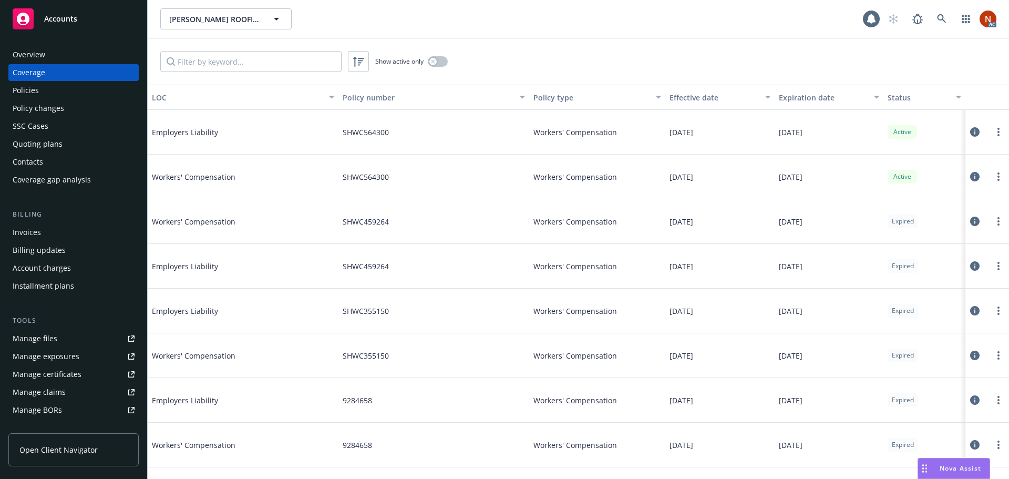 The height and width of the screenshot is (479, 1009). What do you see at coordinates (237, 97) in the screenshot?
I see `div: LOC` at bounding box center [237, 97].